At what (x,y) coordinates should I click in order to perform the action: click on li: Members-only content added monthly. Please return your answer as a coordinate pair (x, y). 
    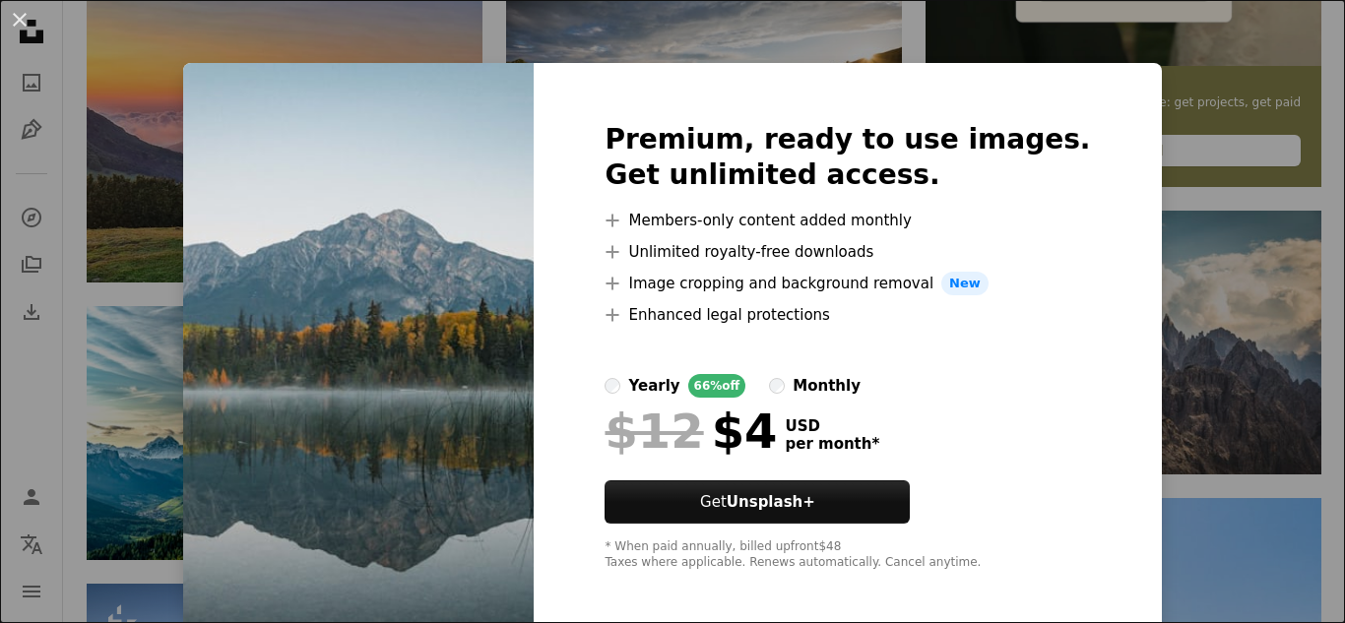
    Looking at the image, I should click on (847, 221).